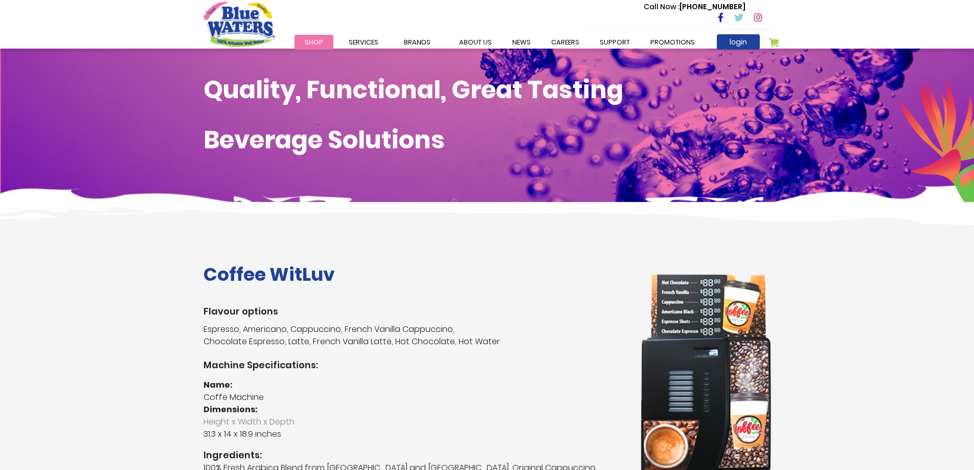 Image resolution: width=974 pixels, height=470 pixels. I want to click on span: Services, so click(363, 42).